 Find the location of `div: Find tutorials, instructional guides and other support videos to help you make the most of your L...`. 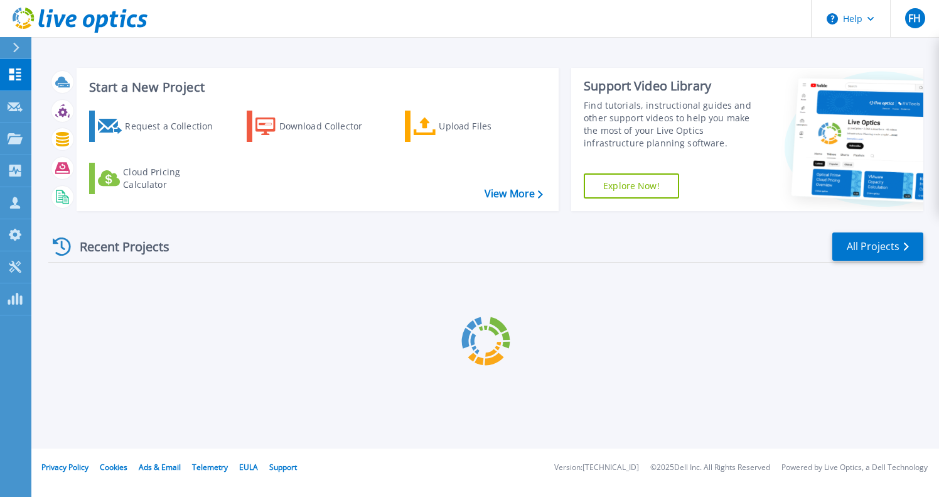

div: Find tutorials, instructional guides and other support videos to help you make the most of your L... is located at coordinates (672, 124).